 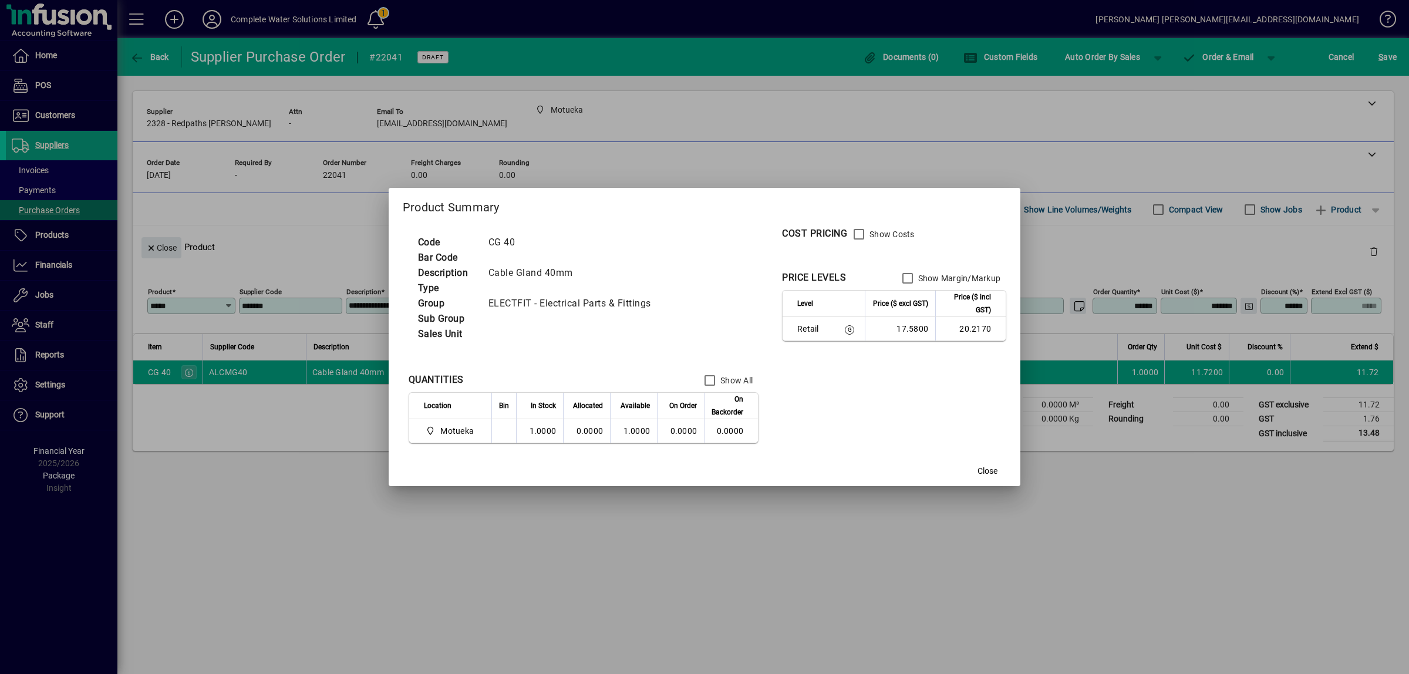 I want to click on td: ELECTFIT - Electrical Parts & Fittings, so click(x=573, y=303).